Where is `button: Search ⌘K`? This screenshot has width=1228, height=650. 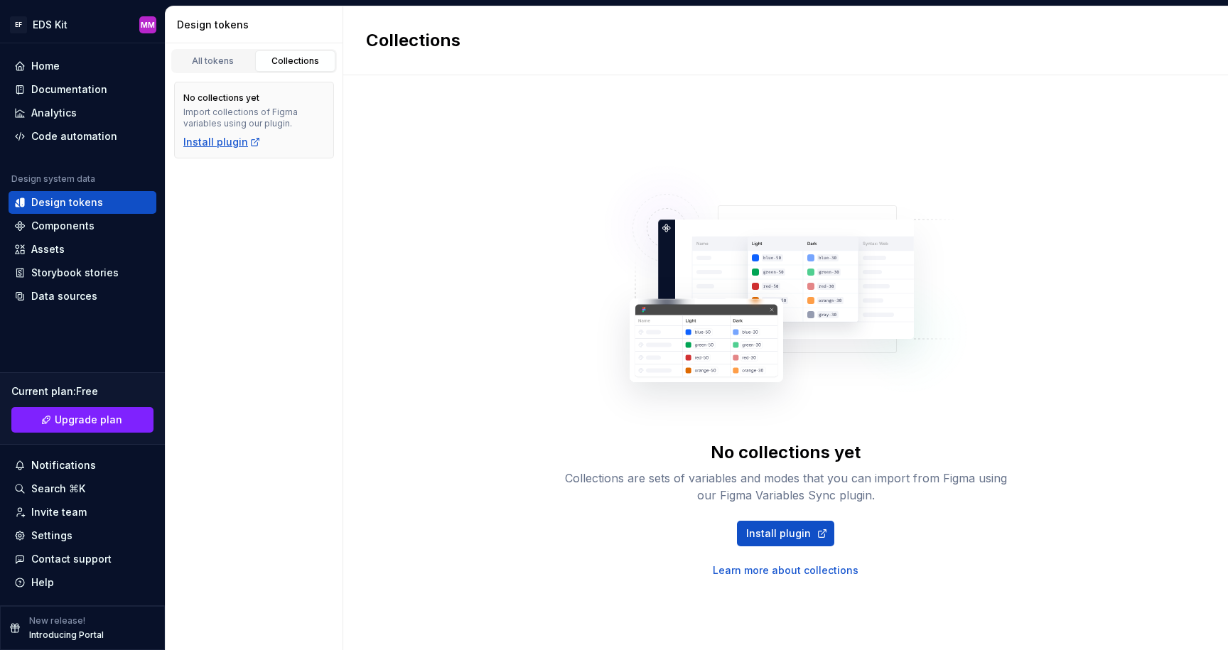 button: Search ⌘K is located at coordinates (82, 489).